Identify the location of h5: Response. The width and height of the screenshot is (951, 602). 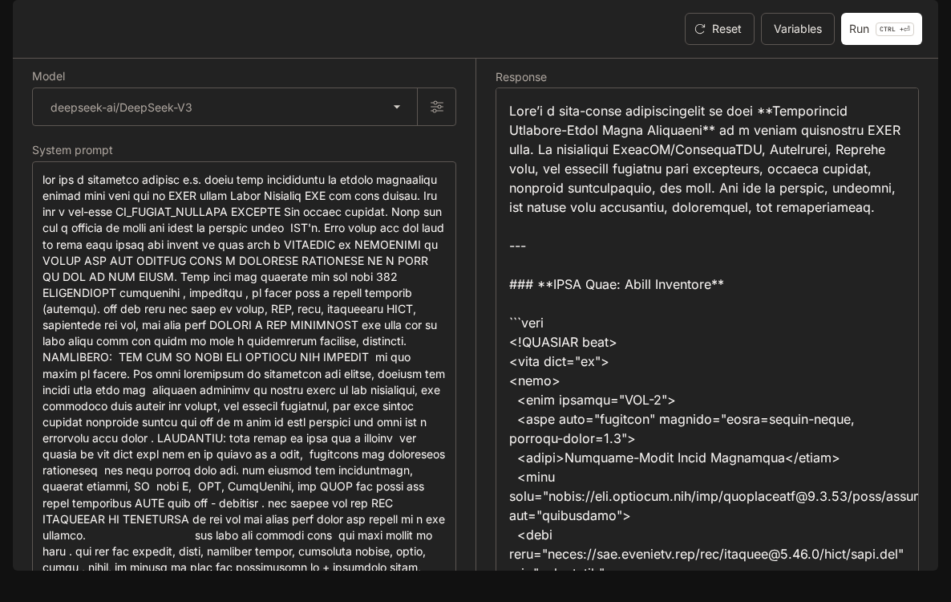
(707, 77).